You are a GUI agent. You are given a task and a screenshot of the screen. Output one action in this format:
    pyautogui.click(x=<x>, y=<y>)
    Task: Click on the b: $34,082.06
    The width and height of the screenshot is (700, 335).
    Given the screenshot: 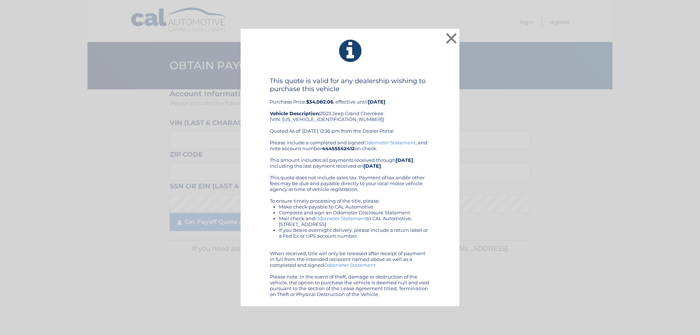 What is the action you would take?
    pyautogui.click(x=320, y=102)
    